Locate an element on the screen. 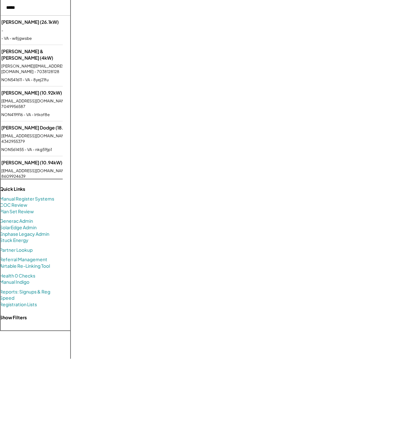 This screenshot has height=422, width=413. div: - VA - w8jgwsbe is located at coordinates (41, 38).